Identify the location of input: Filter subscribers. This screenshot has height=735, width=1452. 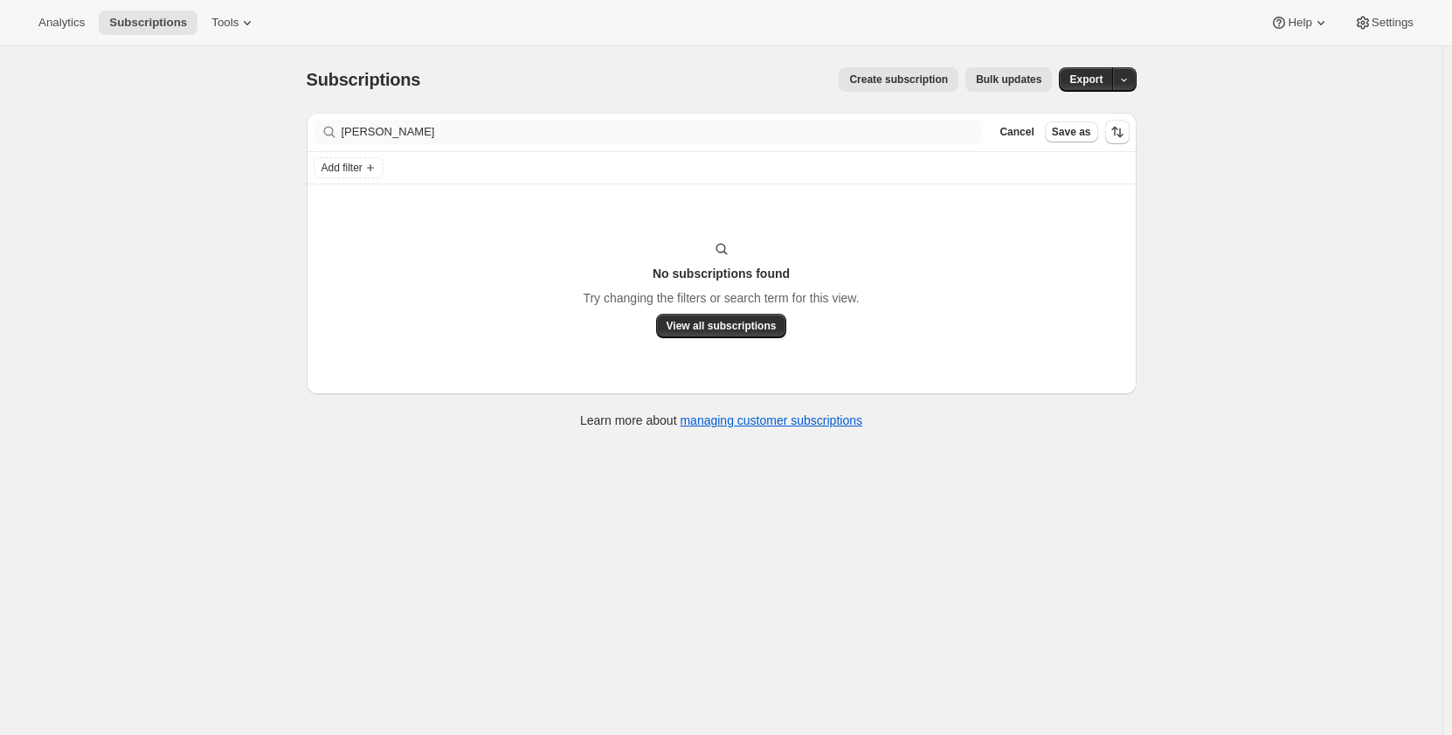
(662, 132).